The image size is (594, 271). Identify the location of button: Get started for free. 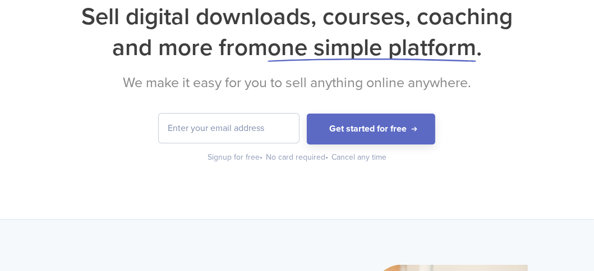
(371, 129).